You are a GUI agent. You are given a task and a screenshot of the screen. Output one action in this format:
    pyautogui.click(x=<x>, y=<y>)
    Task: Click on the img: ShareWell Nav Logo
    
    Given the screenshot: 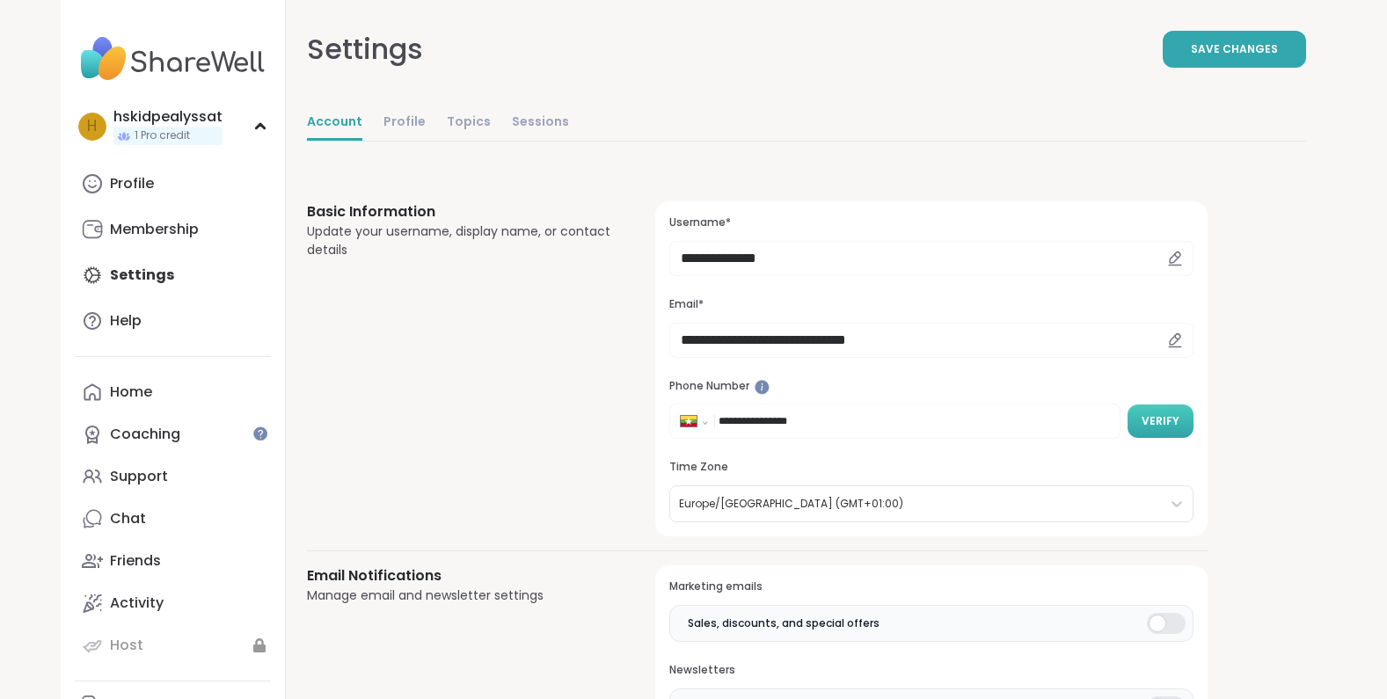 What is the action you would take?
    pyautogui.click(x=172, y=59)
    